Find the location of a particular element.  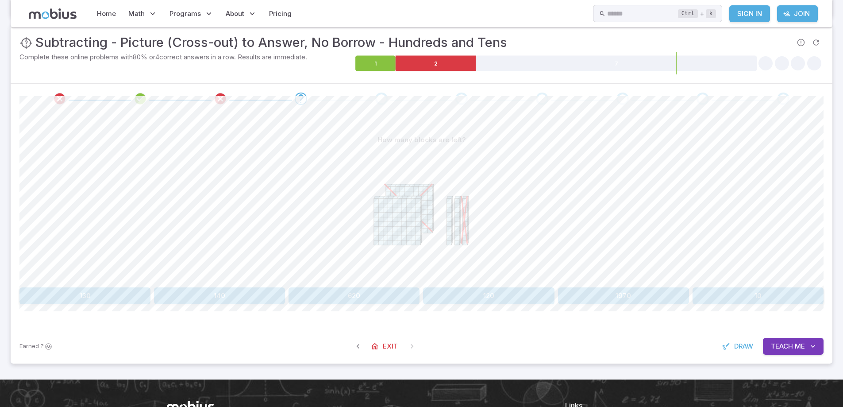

button: 1970 is located at coordinates (624, 296).